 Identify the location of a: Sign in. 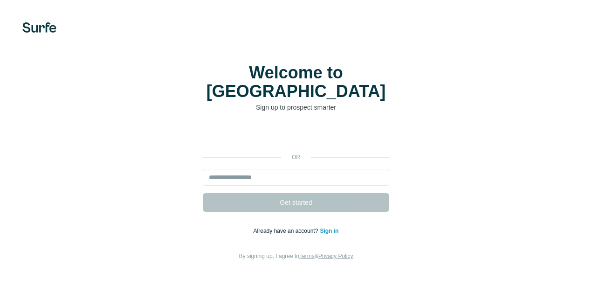
(329, 231).